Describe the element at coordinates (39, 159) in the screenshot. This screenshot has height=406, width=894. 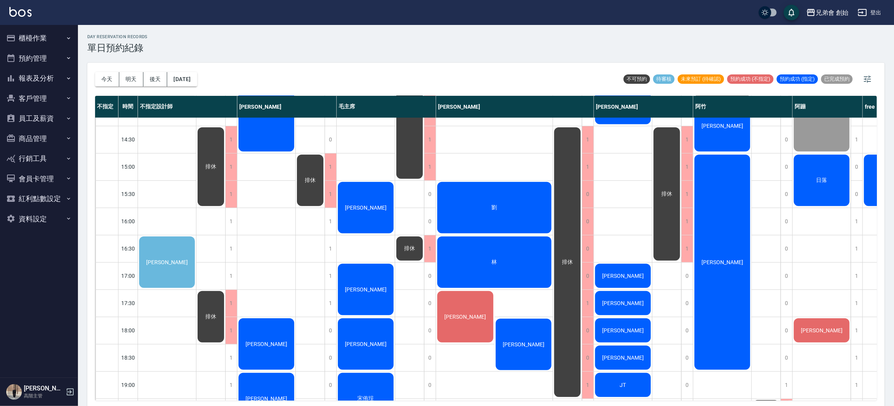
I see `button: 行銷工具` at that location.